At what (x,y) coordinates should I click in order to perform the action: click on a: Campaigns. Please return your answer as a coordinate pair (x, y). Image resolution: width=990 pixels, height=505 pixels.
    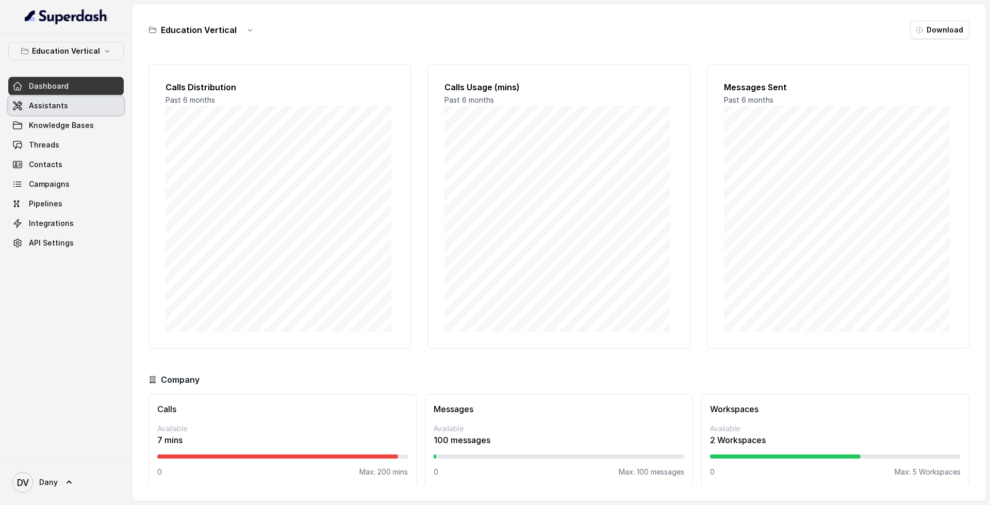
    Looking at the image, I should click on (66, 184).